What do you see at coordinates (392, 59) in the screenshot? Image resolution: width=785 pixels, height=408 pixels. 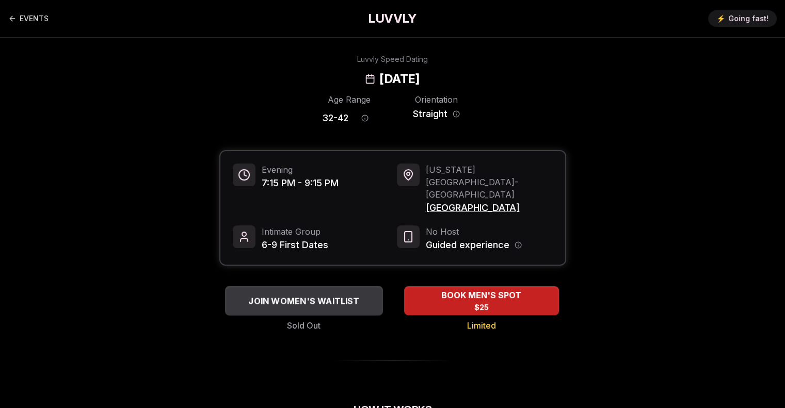 I see `div: Luvvly Speed Dating` at bounding box center [392, 59].